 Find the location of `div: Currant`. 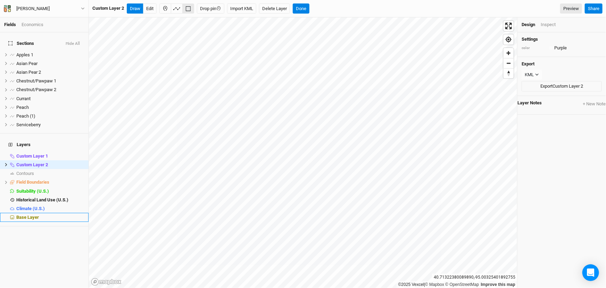

div: Currant is located at coordinates (50, 99).